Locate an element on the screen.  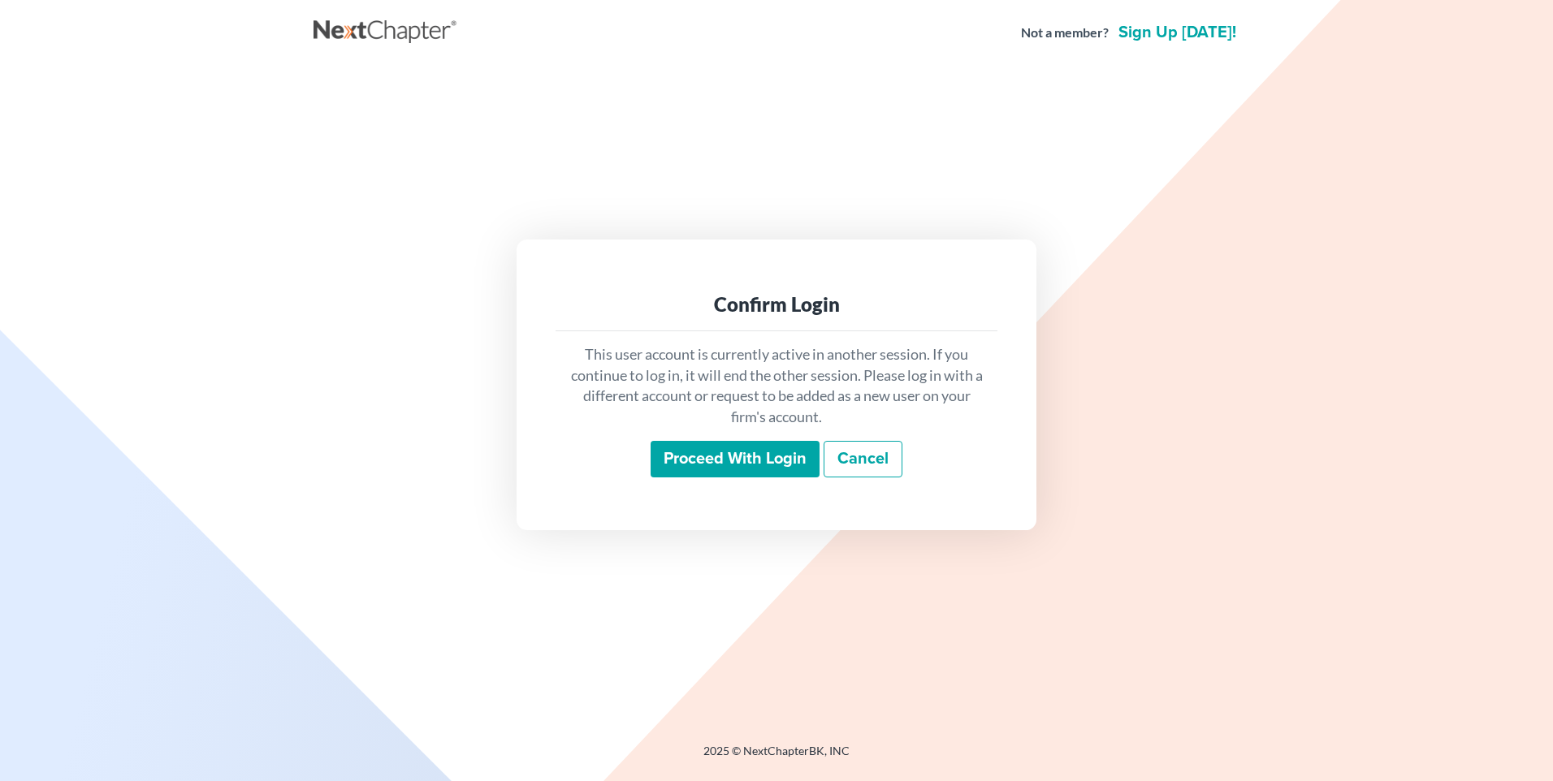
strong: Not a member? is located at coordinates (1065, 32).